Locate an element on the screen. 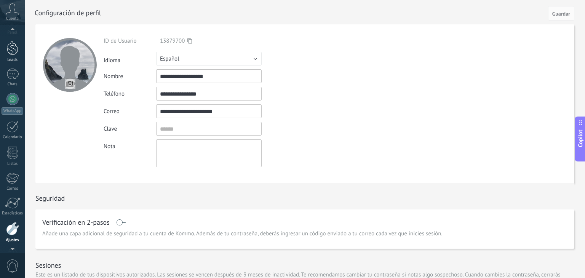 This screenshot has width=585, height=278. h1: Sesiones is located at coordinates (48, 265).